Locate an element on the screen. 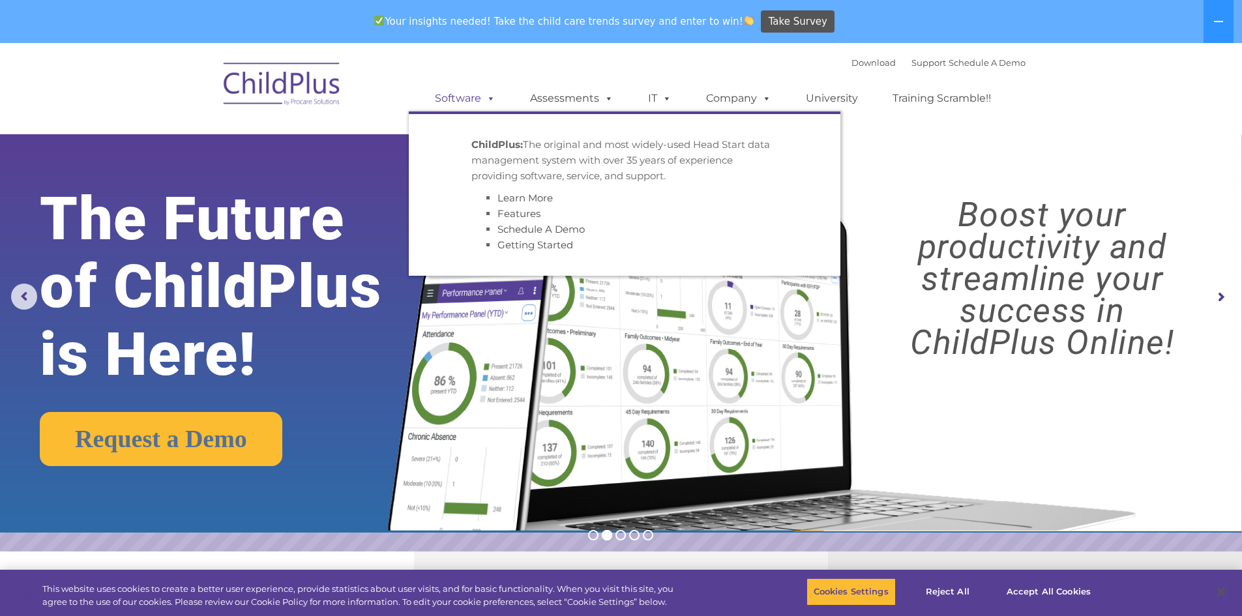 Image resolution: width=1242 pixels, height=616 pixels. a: Assessments is located at coordinates (572, 98).